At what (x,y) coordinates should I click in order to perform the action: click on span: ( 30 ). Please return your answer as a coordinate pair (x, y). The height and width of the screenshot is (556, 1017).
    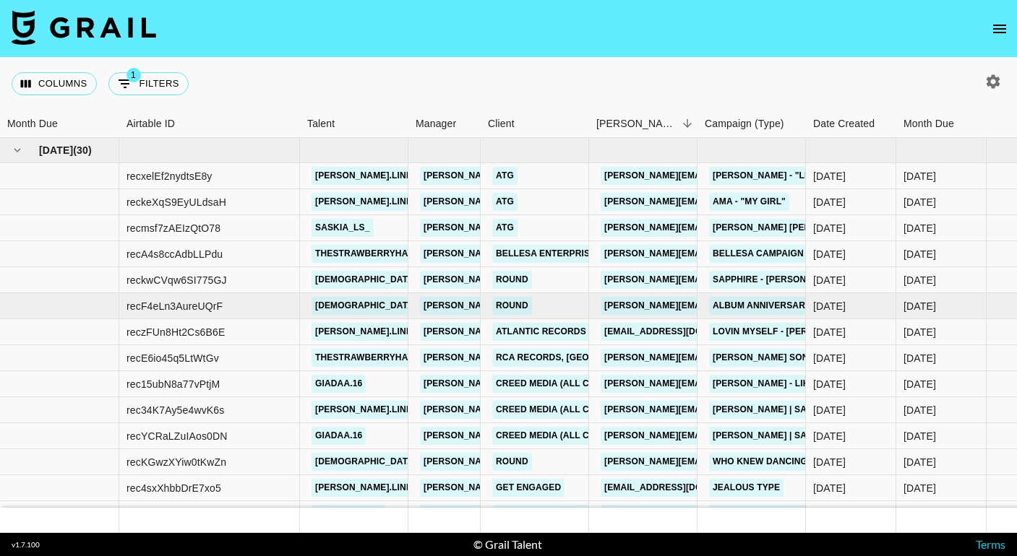
    Looking at the image, I should click on (82, 150).